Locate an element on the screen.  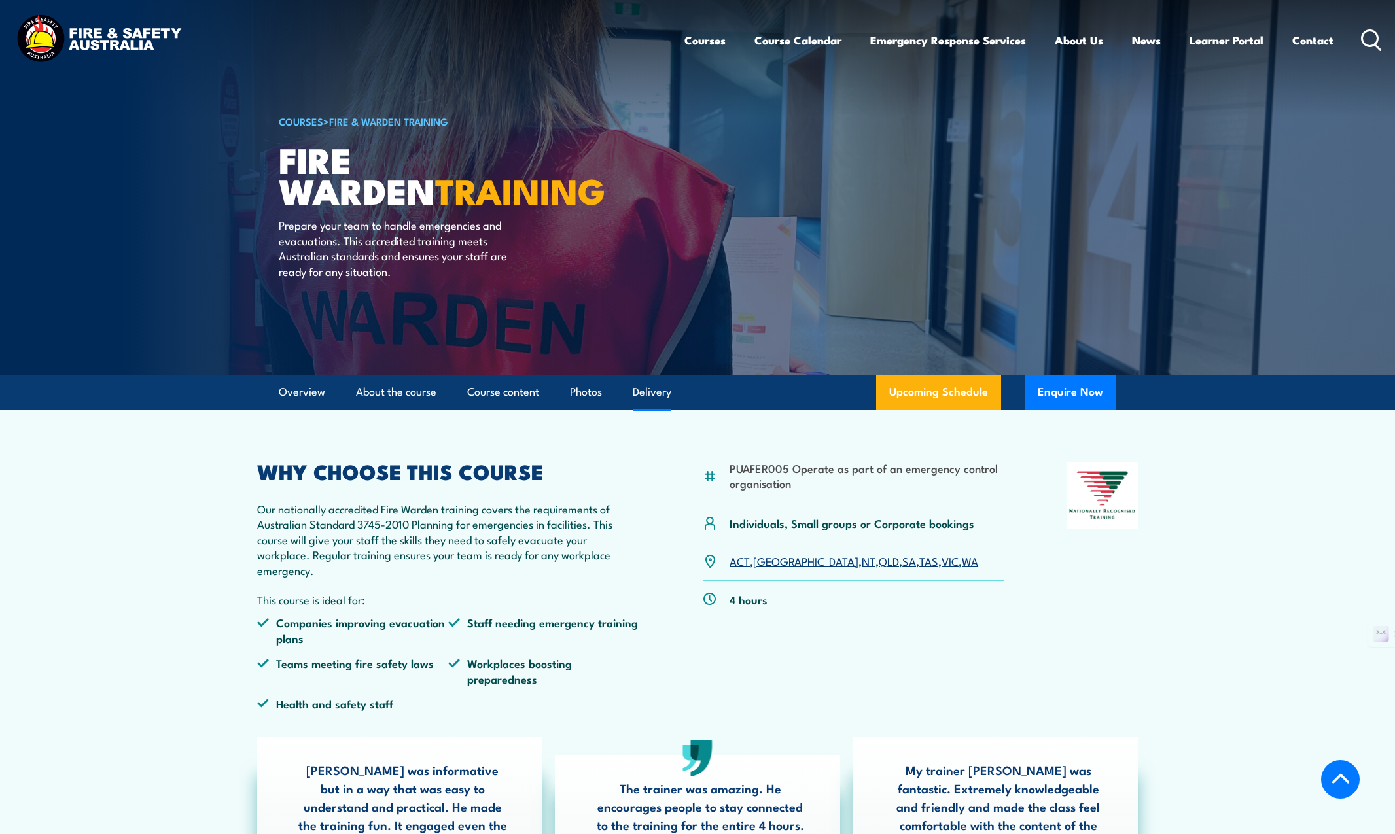
a: About the course is located at coordinates (396, 392).